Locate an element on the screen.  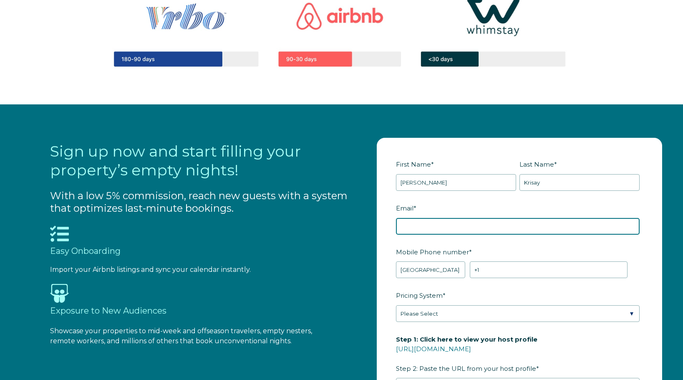
span: Sign up now and start filling your property’s empty nights! is located at coordinates (175, 160).